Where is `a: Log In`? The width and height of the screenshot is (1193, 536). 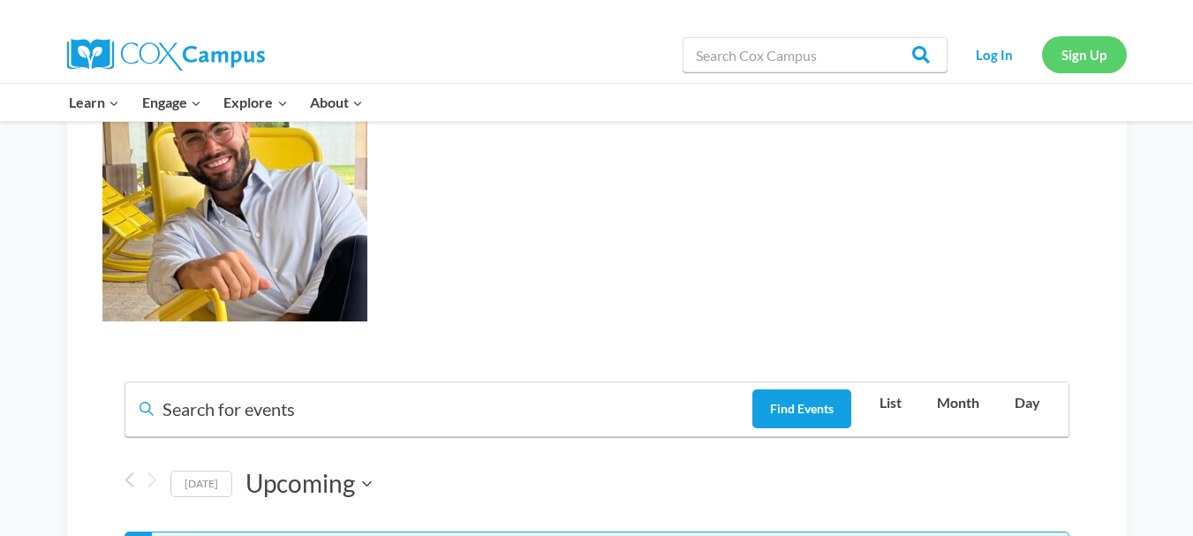 a: Log In is located at coordinates (995, 54).